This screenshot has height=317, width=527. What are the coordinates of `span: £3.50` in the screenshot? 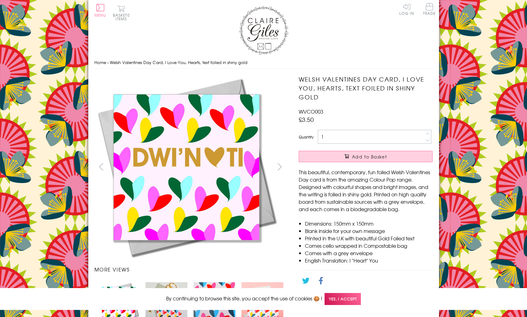 It's located at (306, 119).